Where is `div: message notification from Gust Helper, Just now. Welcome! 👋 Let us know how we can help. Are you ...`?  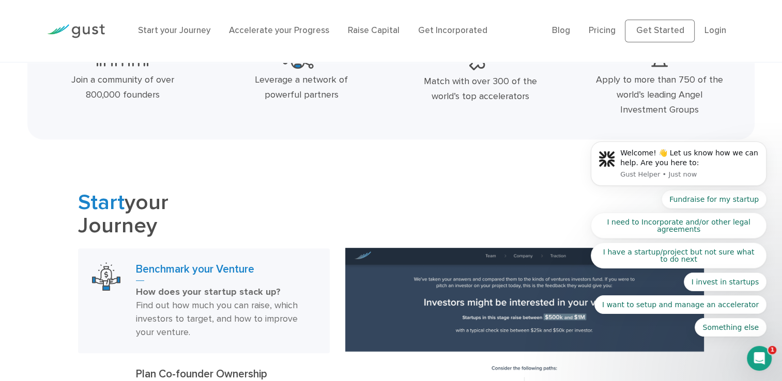 div: message notification from Gust Helper, Just now. Welcome! 👋 Let us know how we can help. Are you ... is located at coordinates (103, 182).